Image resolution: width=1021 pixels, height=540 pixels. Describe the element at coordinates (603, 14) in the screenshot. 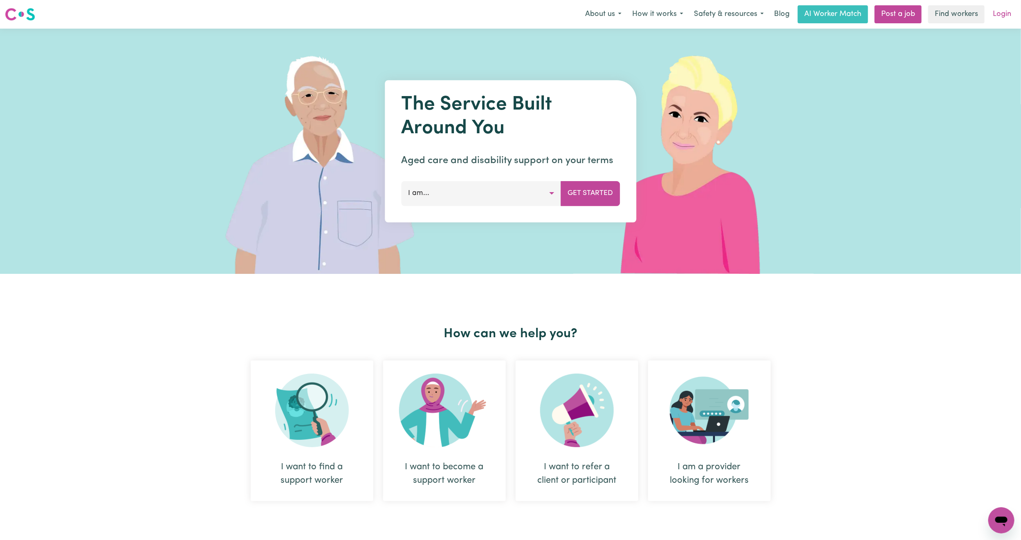

I see `button: About us` at that location.